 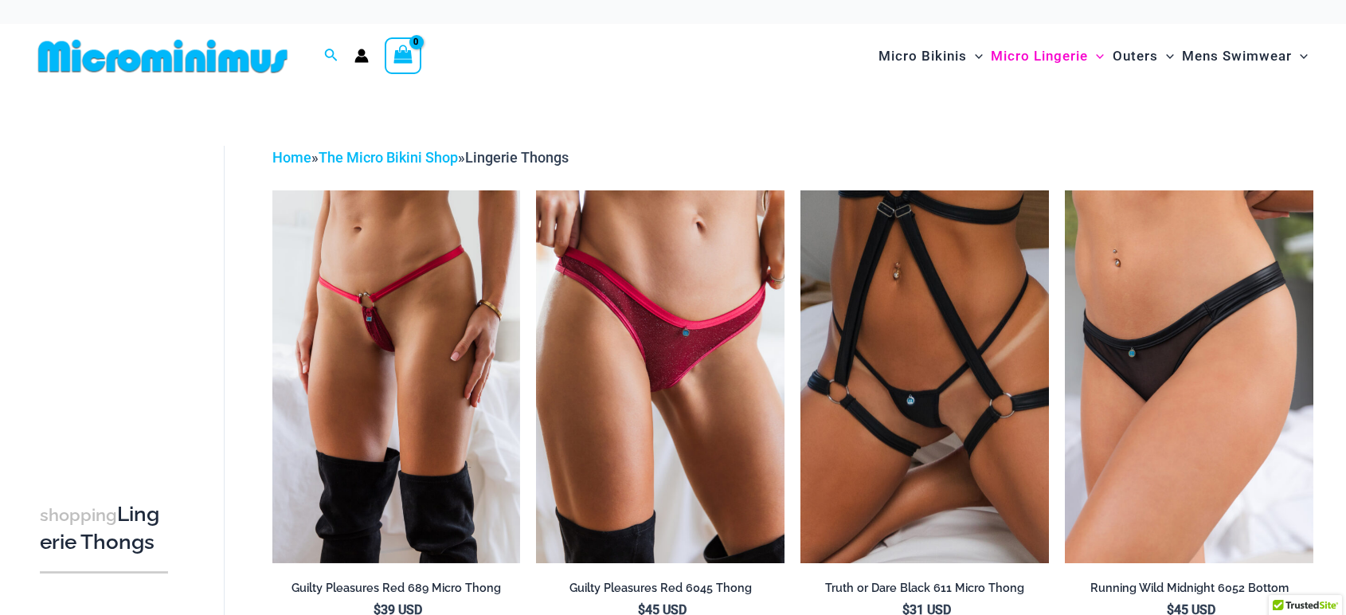 What do you see at coordinates (922, 56) in the screenshot?
I see `span: Micro Bikinis` at bounding box center [922, 56].